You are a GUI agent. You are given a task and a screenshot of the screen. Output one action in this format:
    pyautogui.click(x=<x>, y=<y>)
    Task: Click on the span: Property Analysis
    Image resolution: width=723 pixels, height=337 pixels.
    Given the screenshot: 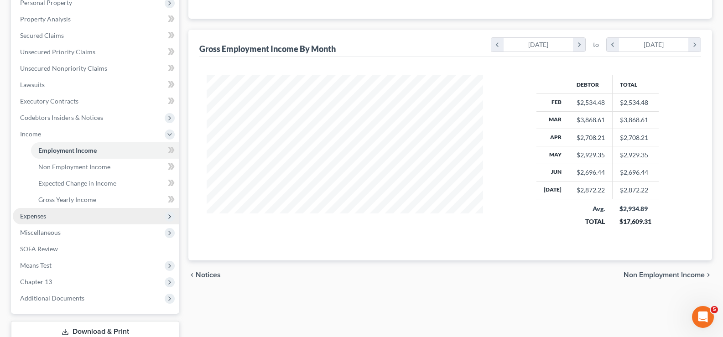 What is the action you would take?
    pyautogui.click(x=45, y=19)
    